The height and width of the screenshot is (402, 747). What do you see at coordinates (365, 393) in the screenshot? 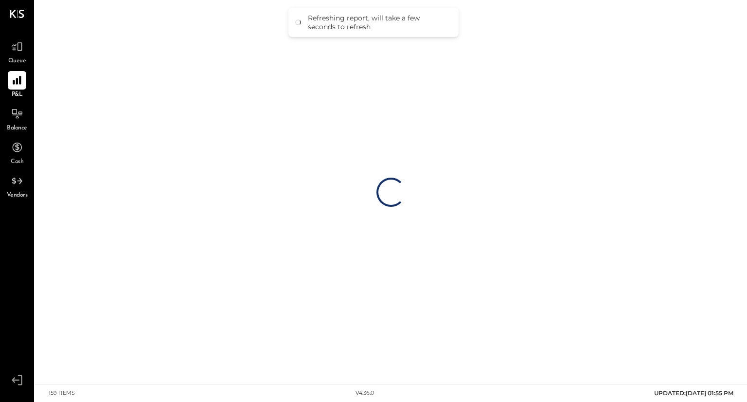
I see `div: v 4.36.0` at bounding box center [365, 393].